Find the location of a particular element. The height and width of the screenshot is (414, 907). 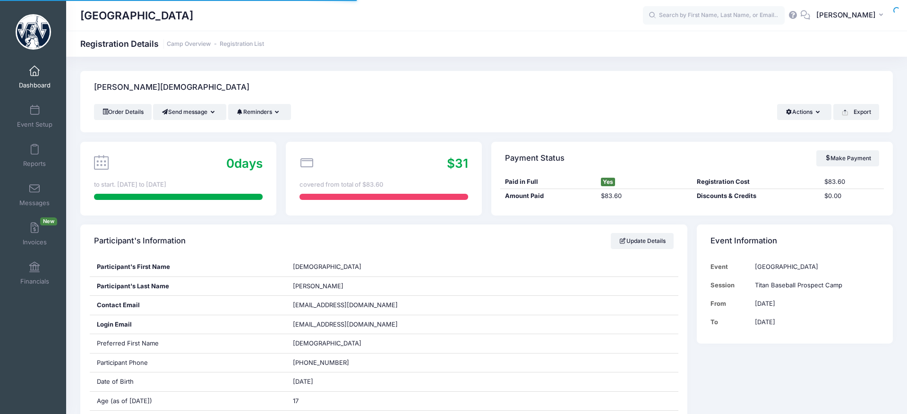

span: Event Setup is located at coordinates (34, 124).